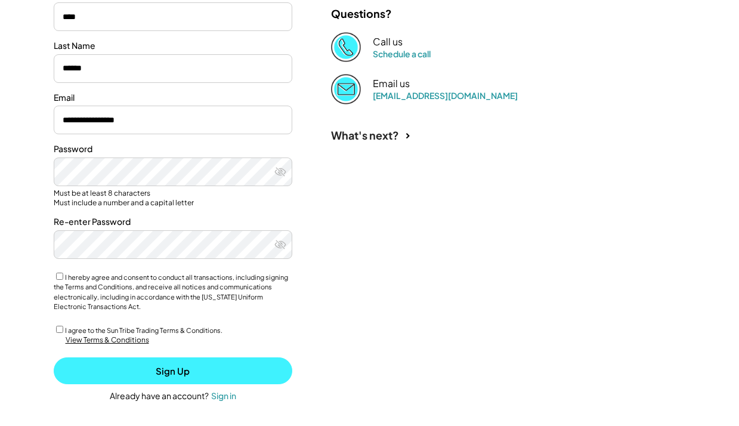 Image resolution: width=739 pixels, height=426 pixels. What do you see at coordinates (346, 47) in the screenshot?
I see `img: Phone%20copy%403x.png` at bounding box center [346, 47].